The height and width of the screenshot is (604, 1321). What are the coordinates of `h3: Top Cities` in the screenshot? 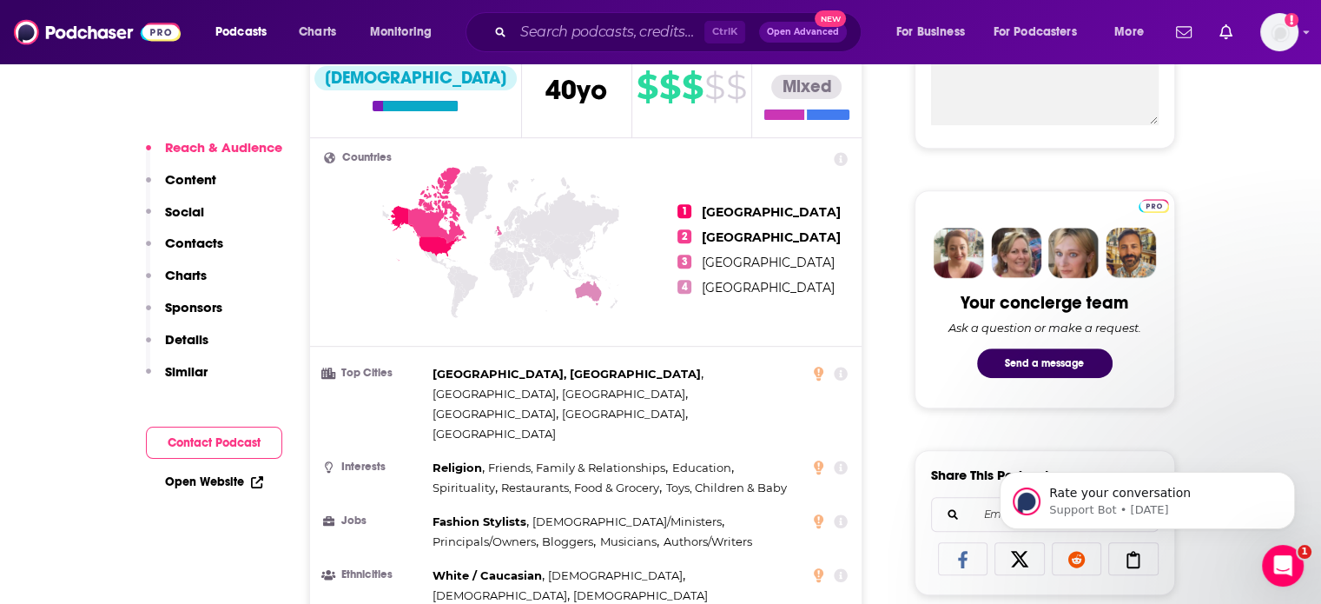 It's located at (374, 373).